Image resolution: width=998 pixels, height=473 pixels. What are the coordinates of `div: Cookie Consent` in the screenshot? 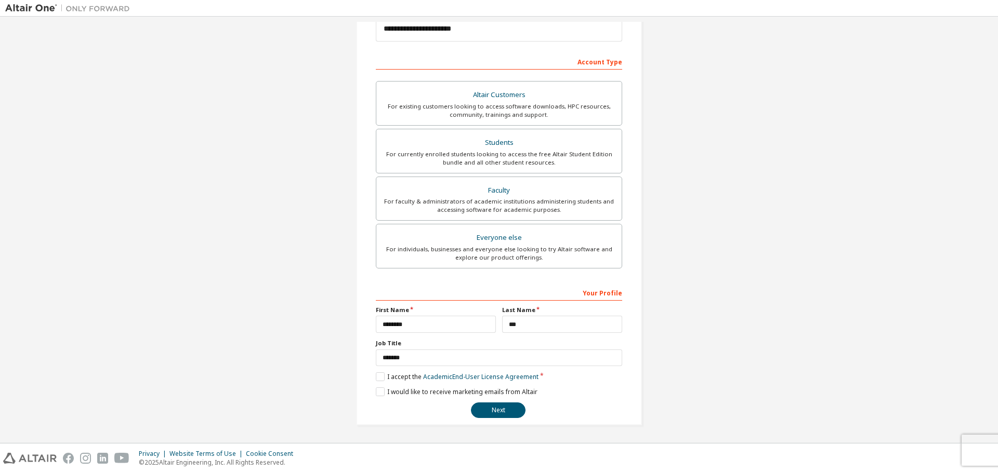 It's located at (272, 454).